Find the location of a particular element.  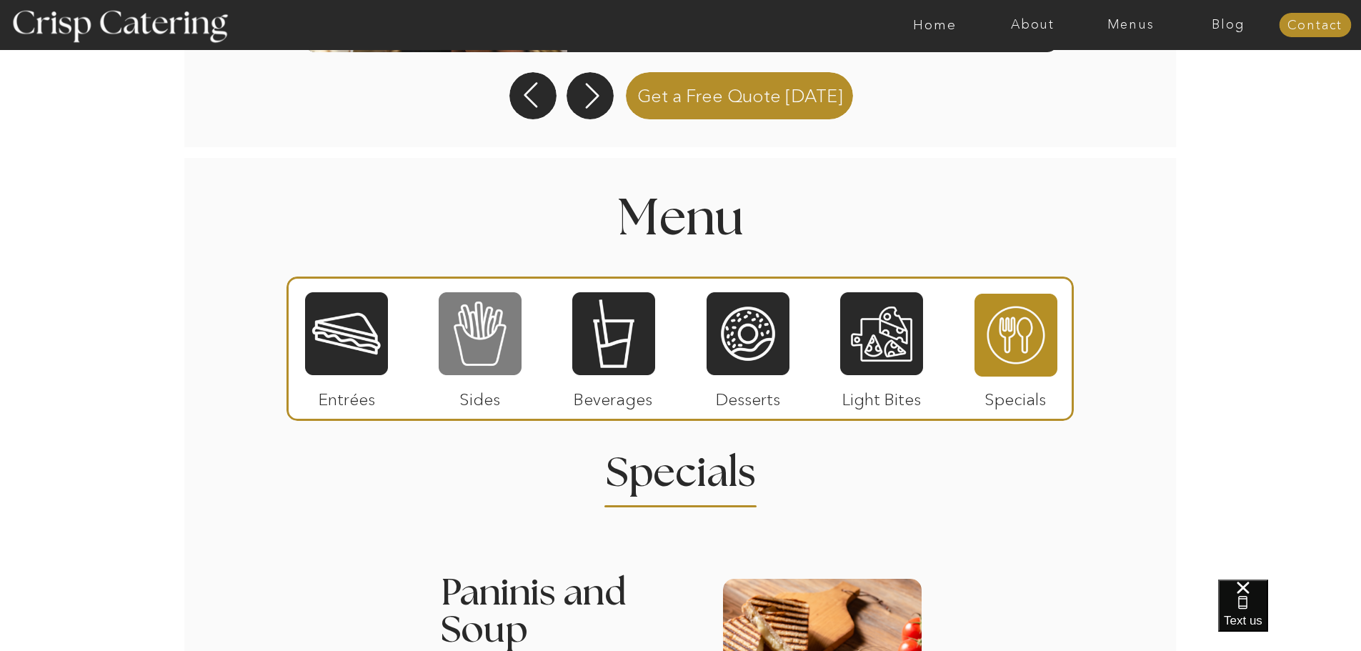

nav: Blog is located at coordinates (1228, 25).